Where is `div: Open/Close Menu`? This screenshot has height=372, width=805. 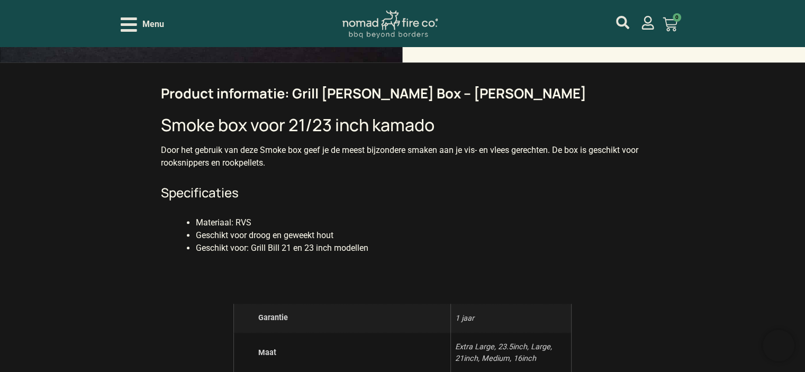 div: Open/Close Menu is located at coordinates (142, 24).